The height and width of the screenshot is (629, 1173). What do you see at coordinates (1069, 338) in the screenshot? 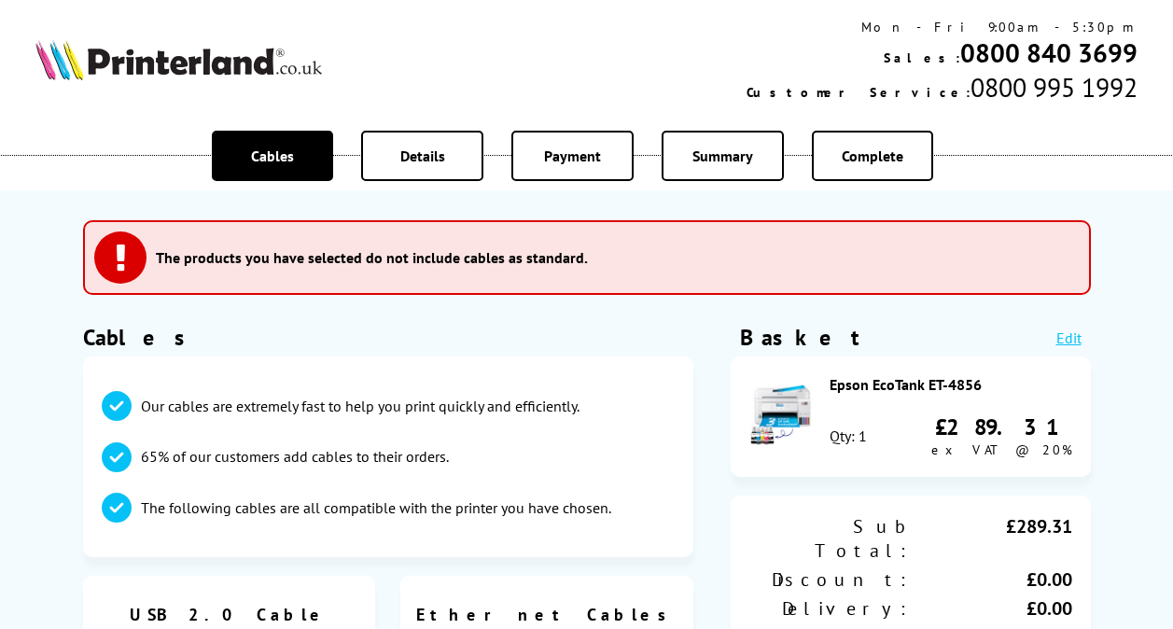
I see `a: Edit` at bounding box center [1069, 338].